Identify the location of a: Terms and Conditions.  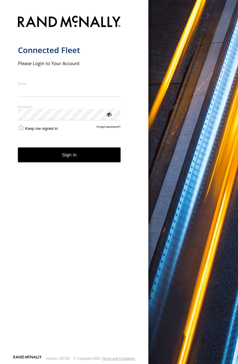
(119, 359).